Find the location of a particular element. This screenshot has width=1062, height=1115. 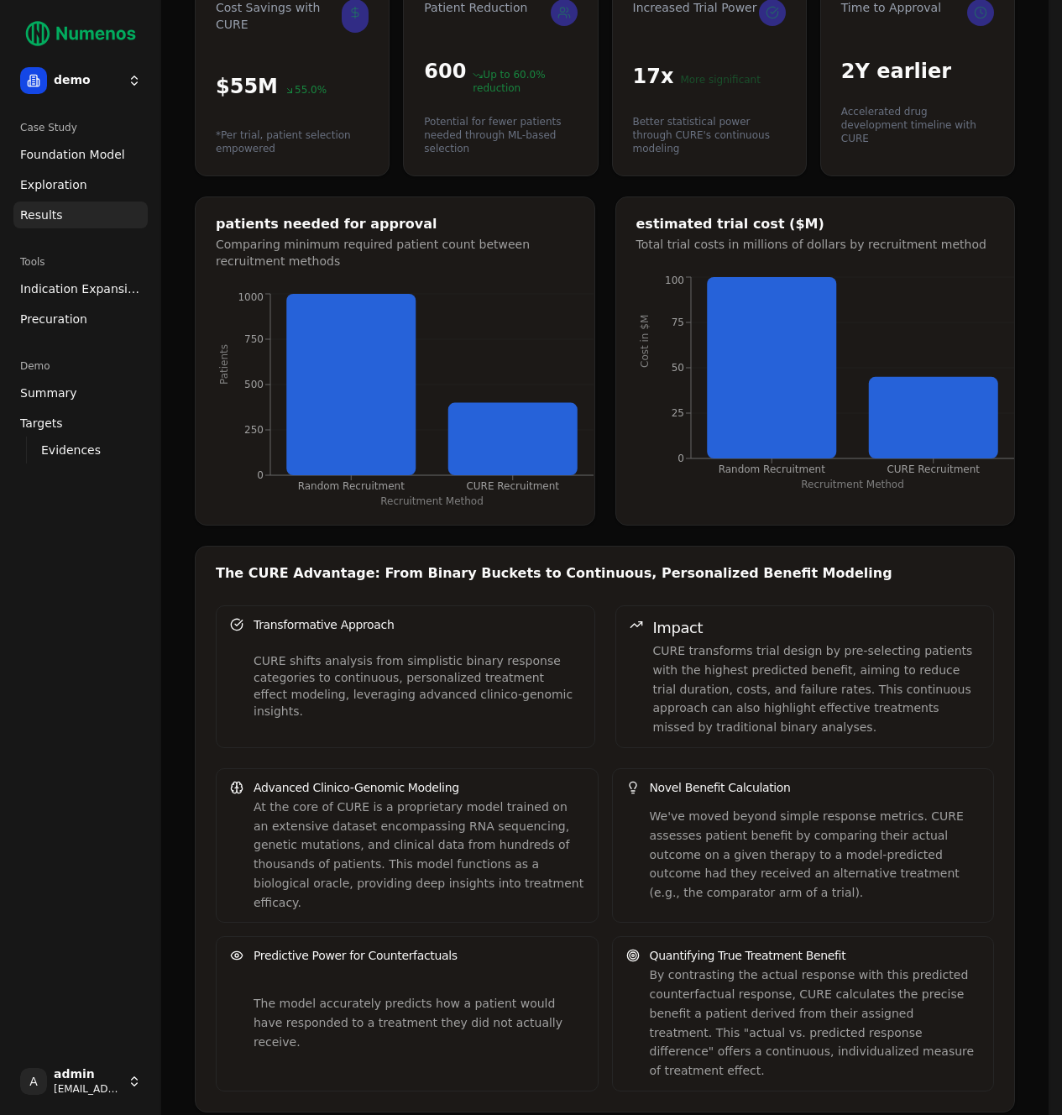

div: Novel Benefit Calculation is located at coordinates (815, 787).